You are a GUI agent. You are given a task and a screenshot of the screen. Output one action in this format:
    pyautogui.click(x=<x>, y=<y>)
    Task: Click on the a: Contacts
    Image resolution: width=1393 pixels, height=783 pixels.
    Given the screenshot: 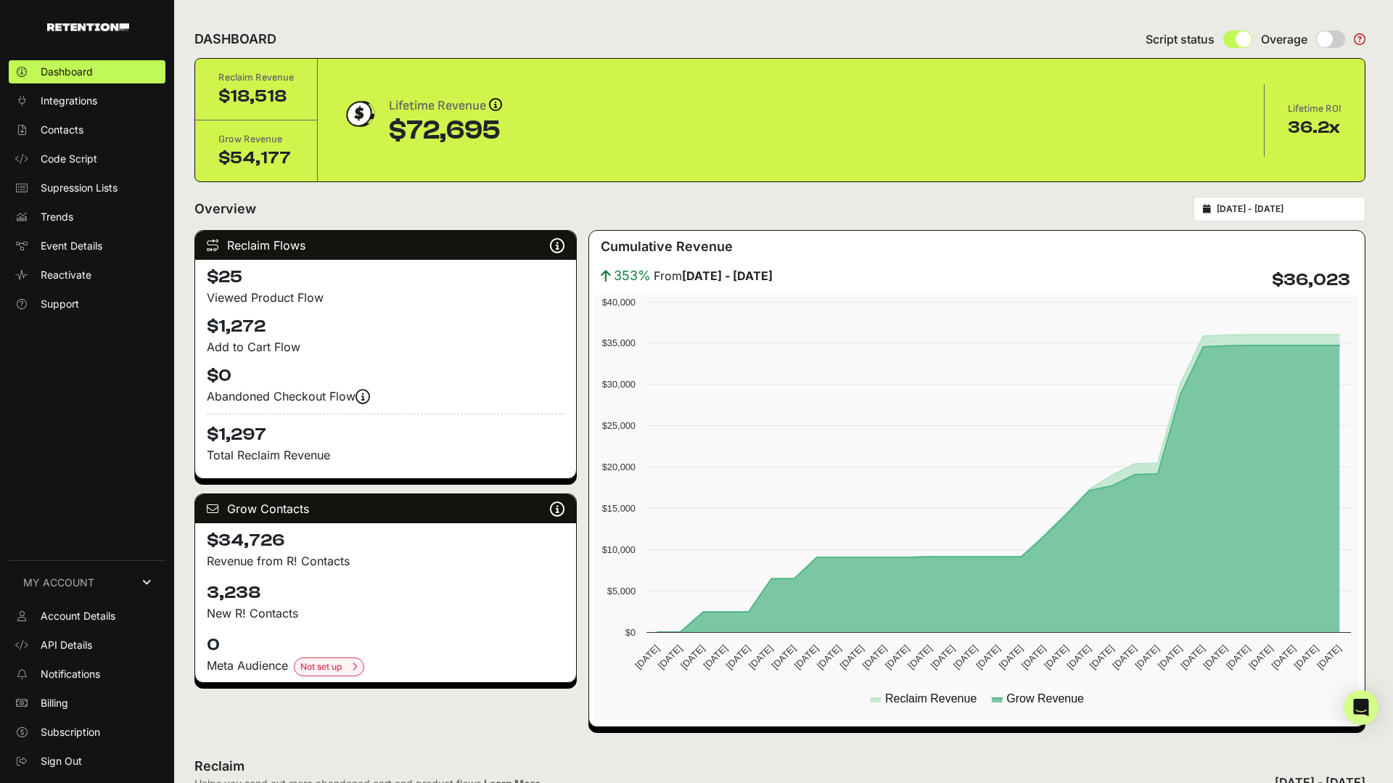 What is the action you would take?
    pyautogui.click(x=87, y=130)
    